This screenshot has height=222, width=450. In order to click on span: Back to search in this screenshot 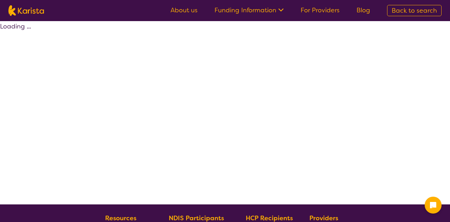, I will do `click(414, 11)`.